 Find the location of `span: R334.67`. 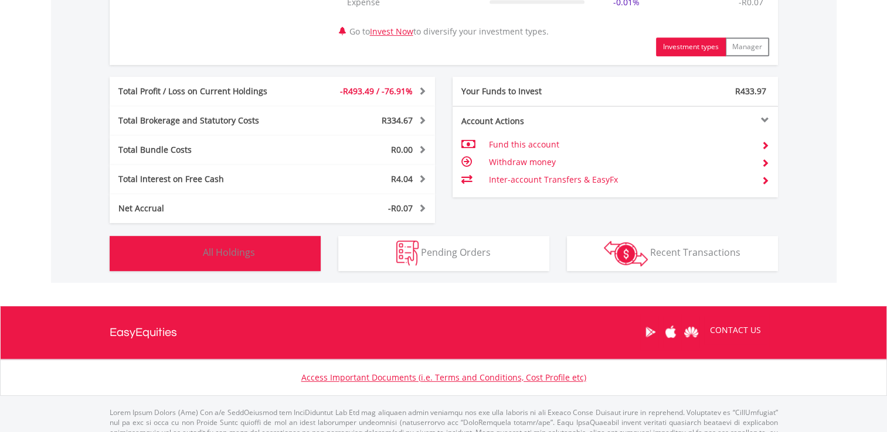

span: R334.67 is located at coordinates (397, 120).